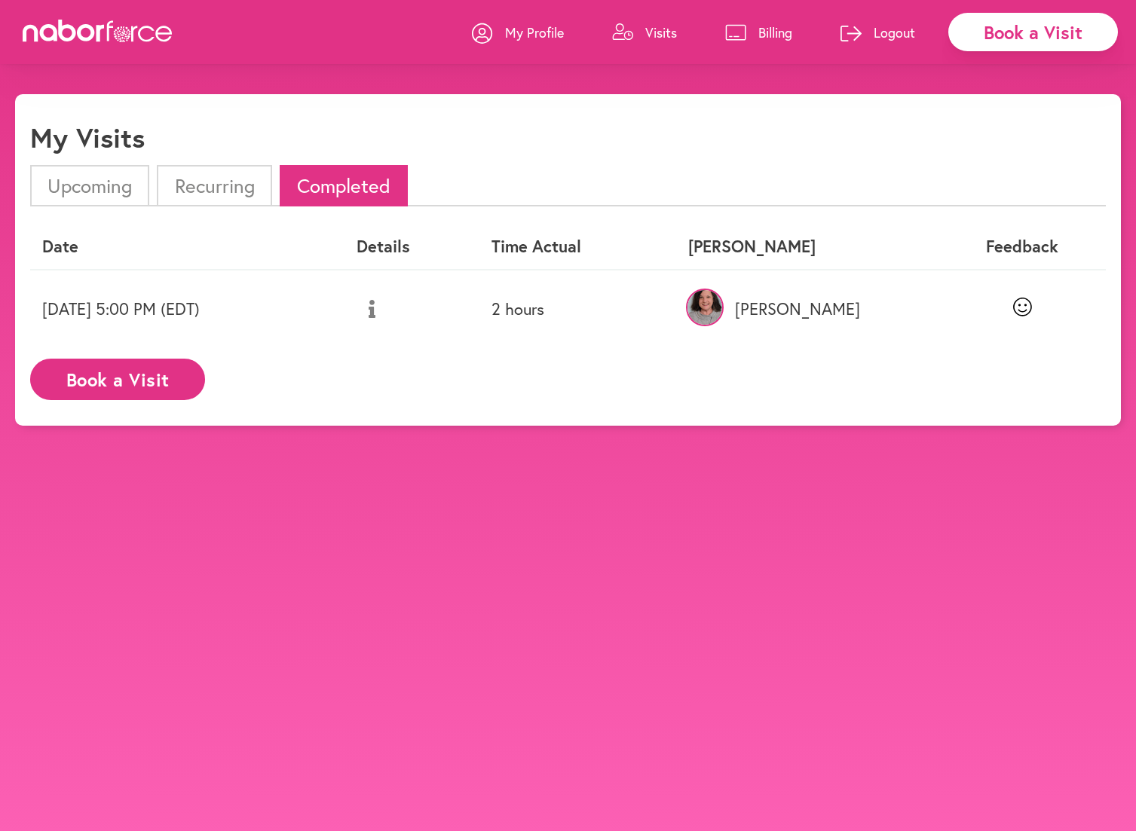 The width and height of the screenshot is (1136, 831). I want to click on a: My Profile, so click(518, 32).